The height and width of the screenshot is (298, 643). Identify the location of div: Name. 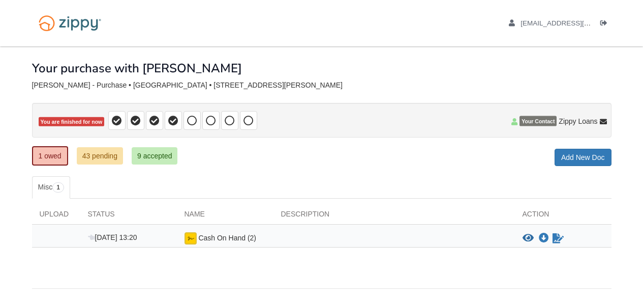
(225, 216).